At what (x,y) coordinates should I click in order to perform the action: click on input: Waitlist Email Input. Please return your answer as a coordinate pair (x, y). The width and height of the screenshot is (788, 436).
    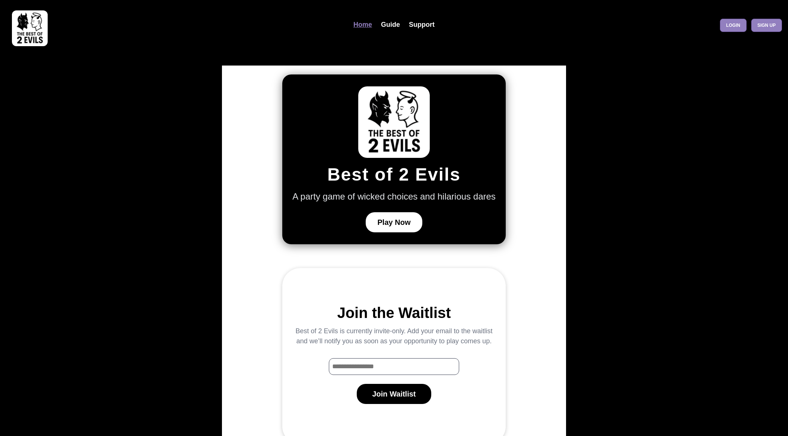
    Looking at the image, I should click on (394, 367).